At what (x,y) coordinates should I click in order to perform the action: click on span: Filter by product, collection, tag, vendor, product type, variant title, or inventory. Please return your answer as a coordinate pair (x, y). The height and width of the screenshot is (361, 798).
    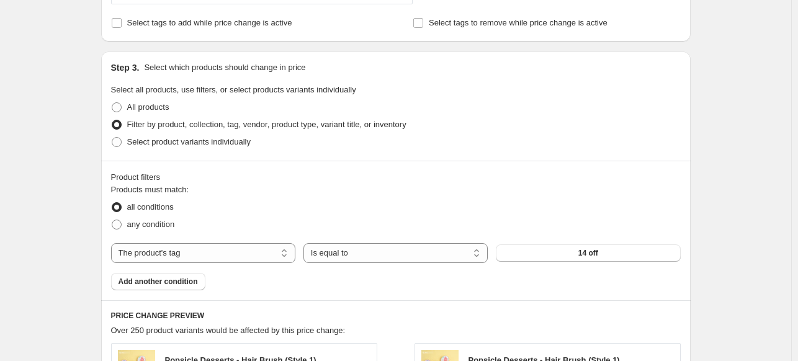
    Looking at the image, I should click on (267, 124).